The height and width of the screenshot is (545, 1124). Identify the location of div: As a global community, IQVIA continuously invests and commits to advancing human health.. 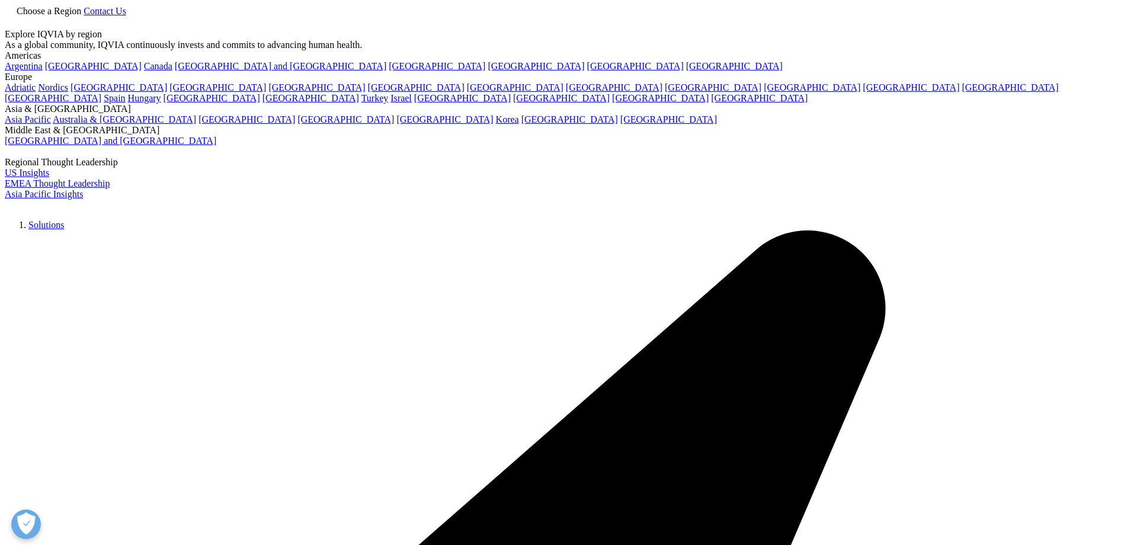
(562, 45).